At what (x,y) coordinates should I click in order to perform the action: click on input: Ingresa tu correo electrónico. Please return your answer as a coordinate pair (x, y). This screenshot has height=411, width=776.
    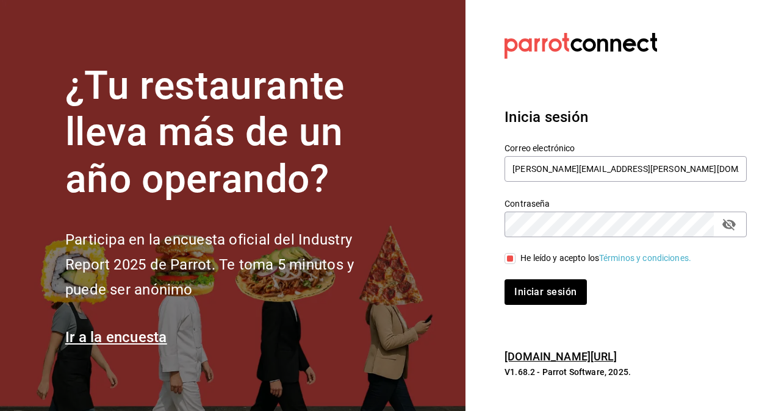
    Looking at the image, I should click on (625, 169).